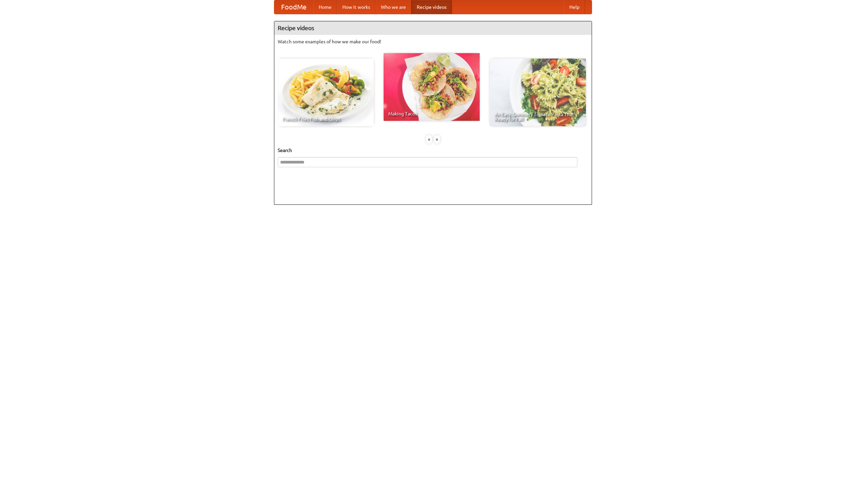  Describe the element at coordinates (433, 42) in the screenshot. I see `p: Watch some examples of how we make our food!` at that location.